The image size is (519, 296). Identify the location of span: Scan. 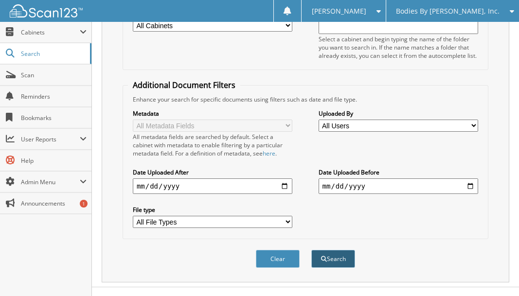
(53, 75).